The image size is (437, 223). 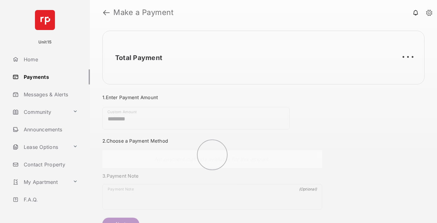 What do you see at coordinates (45, 42) in the screenshot?
I see `p: Unit15` at bounding box center [45, 42].